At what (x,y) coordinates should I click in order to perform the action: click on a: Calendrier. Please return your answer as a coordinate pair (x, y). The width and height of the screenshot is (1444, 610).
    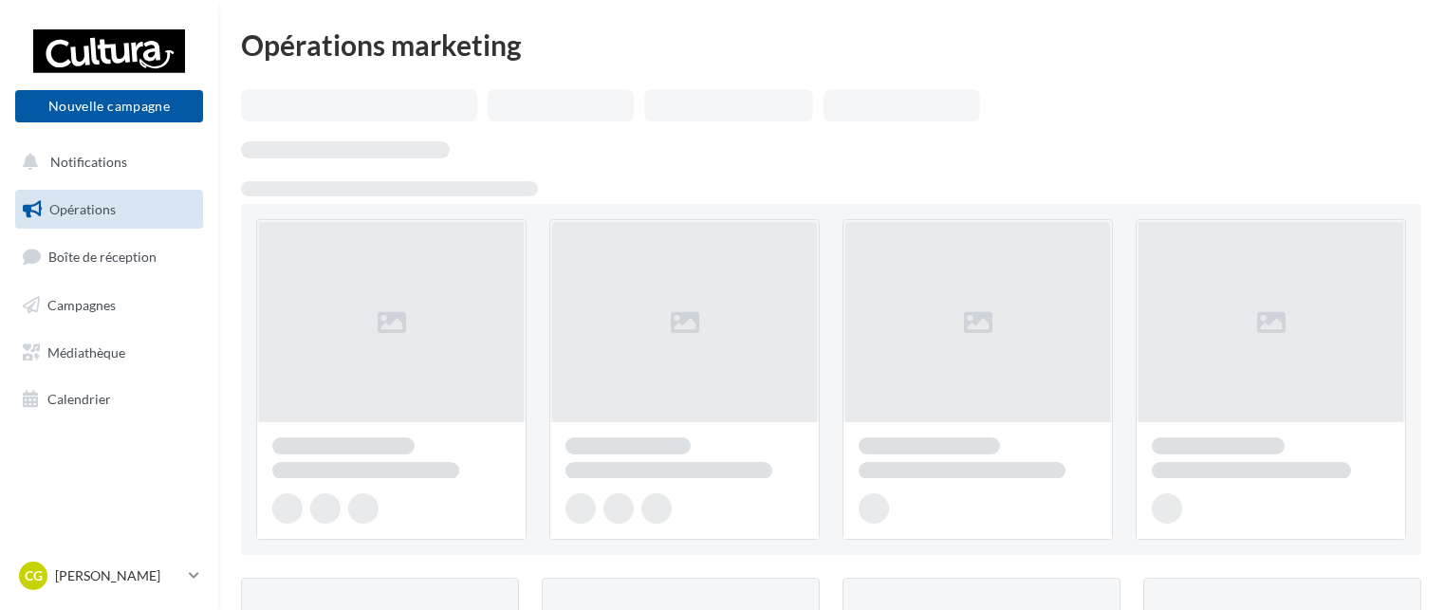
    Looking at the image, I should click on (109, 399).